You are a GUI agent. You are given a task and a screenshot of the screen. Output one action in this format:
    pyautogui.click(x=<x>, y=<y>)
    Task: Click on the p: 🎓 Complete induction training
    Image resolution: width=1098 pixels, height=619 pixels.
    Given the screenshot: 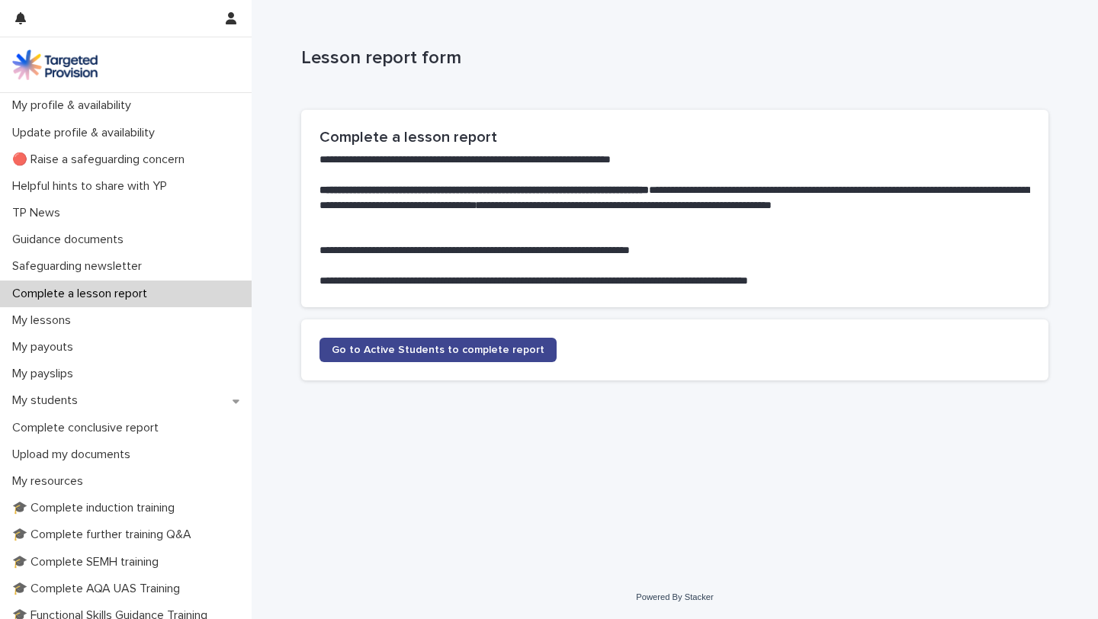 What is the action you would take?
    pyautogui.click(x=96, y=508)
    